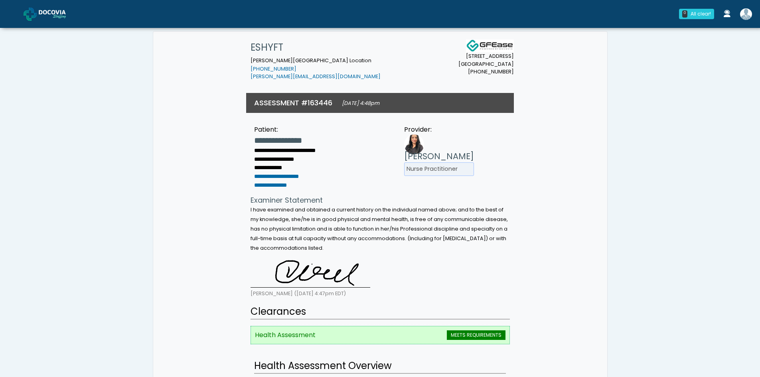 This screenshot has height=377, width=760. Describe the element at coordinates (746, 14) in the screenshot. I see `img: Shakerra Crippen` at that location.